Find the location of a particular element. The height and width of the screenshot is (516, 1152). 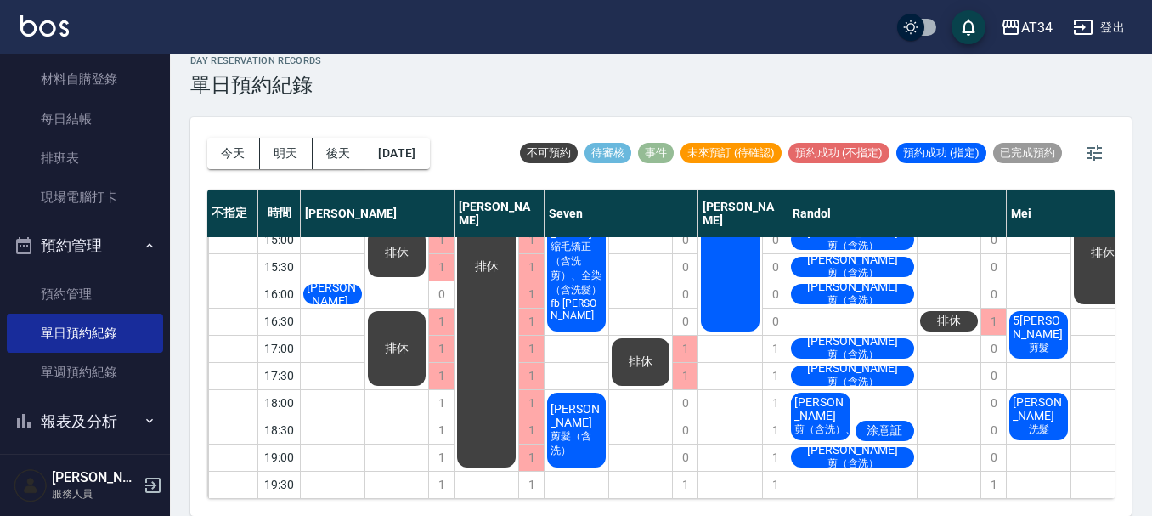

button: 明天 is located at coordinates (286, 153).